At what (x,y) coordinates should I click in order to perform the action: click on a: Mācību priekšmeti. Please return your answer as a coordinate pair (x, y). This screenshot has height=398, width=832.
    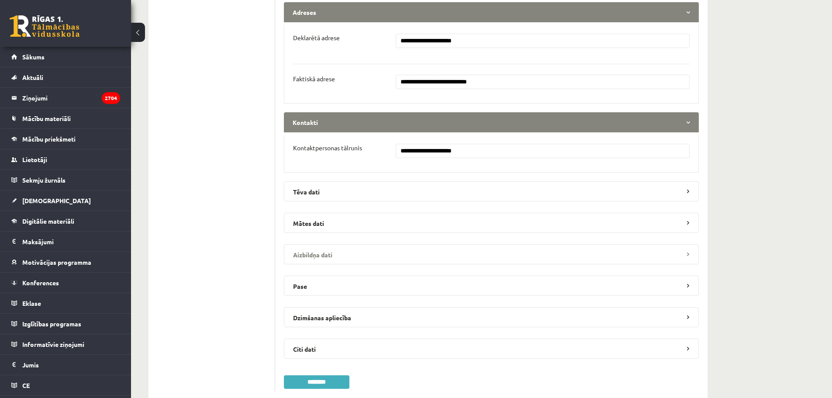
    Looking at the image, I should click on (66, 139).